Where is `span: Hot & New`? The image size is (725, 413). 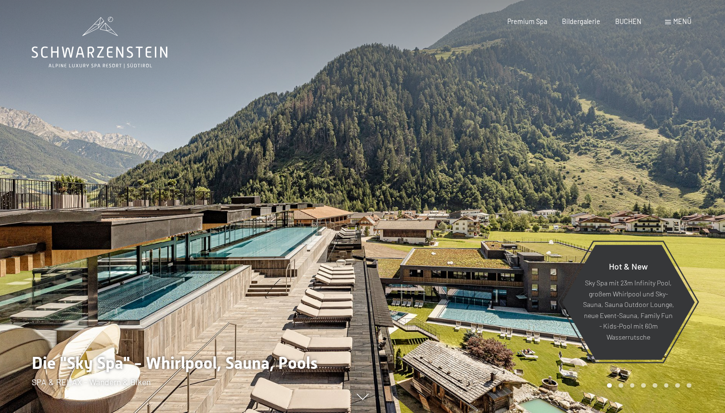 span: Hot & New is located at coordinates (628, 266).